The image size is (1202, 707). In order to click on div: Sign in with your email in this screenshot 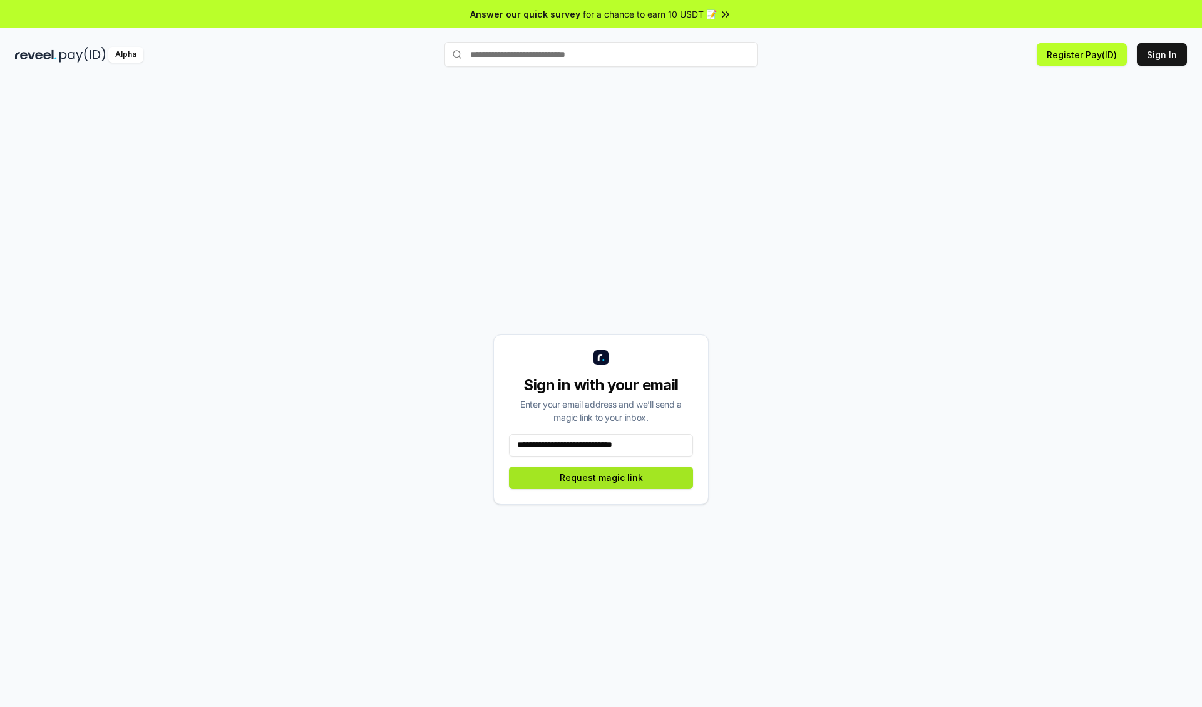, I will do `click(601, 385)`.